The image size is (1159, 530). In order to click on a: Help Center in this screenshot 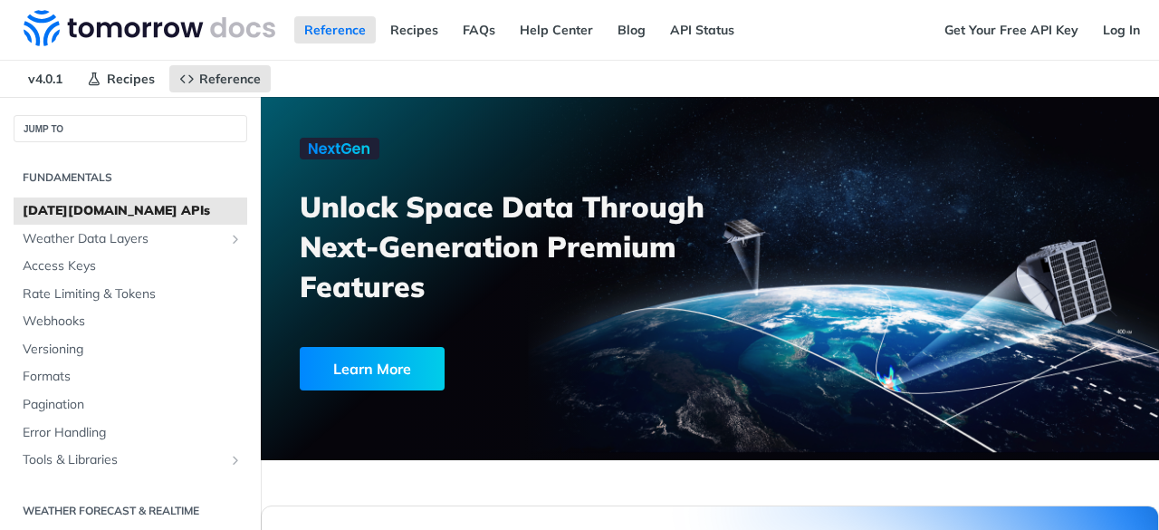, I will do `click(556, 30)`.